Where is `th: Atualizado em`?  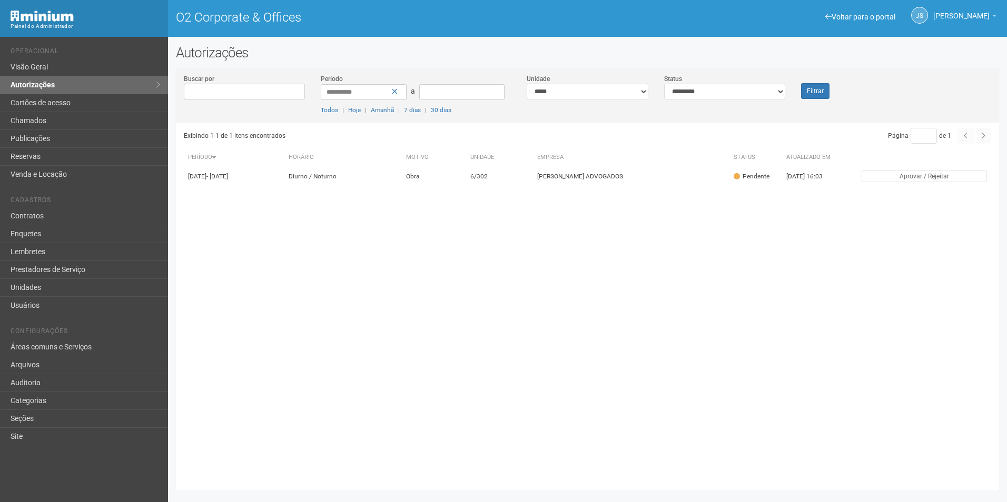
th: Atualizado em is located at coordinates (811, 157).